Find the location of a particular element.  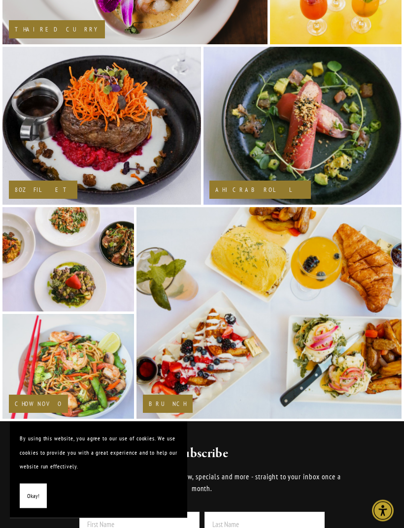

div: Accessibility Menu is located at coordinates (383, 511).